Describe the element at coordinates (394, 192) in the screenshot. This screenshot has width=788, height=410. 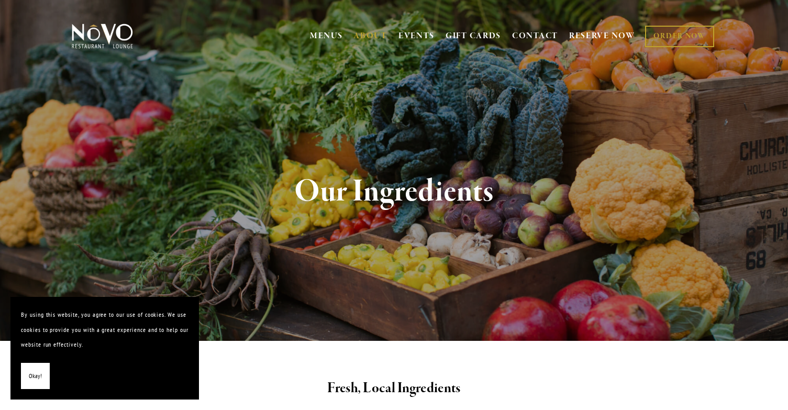
I see `strong: Our Ingredients` at that location.